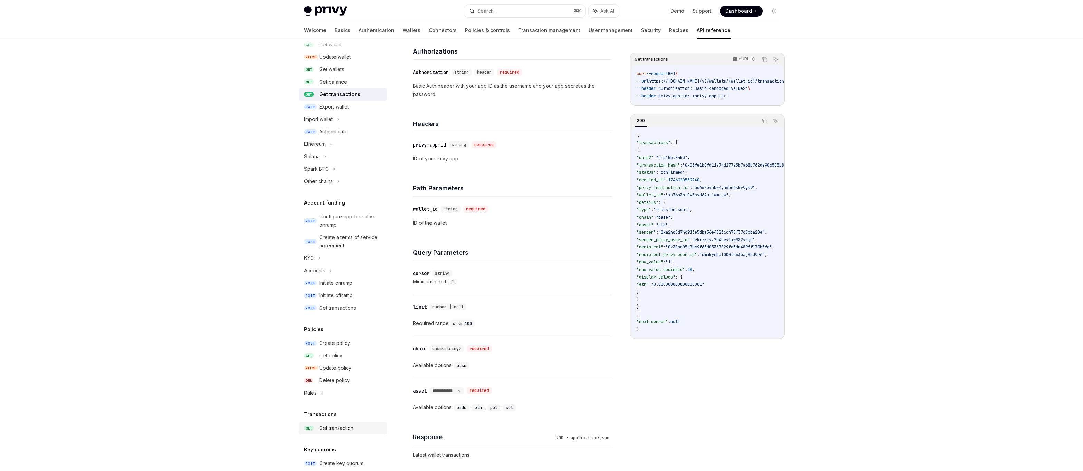  What do you see at coordinates (646, 232) in the screenshot?
I see `span: "sender"` at bounding box center [646, 232].